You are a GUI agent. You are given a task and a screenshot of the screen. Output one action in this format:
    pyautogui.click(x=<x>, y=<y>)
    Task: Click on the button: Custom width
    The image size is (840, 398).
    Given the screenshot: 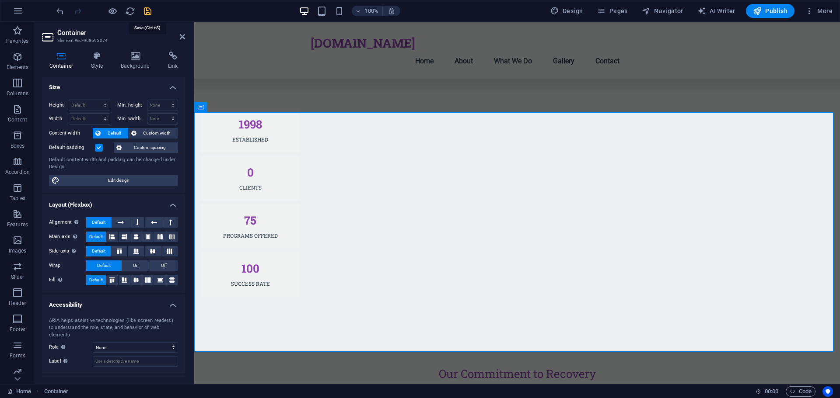 What is the action you would take?
    pyautogui.click(x=153, y=133)
    